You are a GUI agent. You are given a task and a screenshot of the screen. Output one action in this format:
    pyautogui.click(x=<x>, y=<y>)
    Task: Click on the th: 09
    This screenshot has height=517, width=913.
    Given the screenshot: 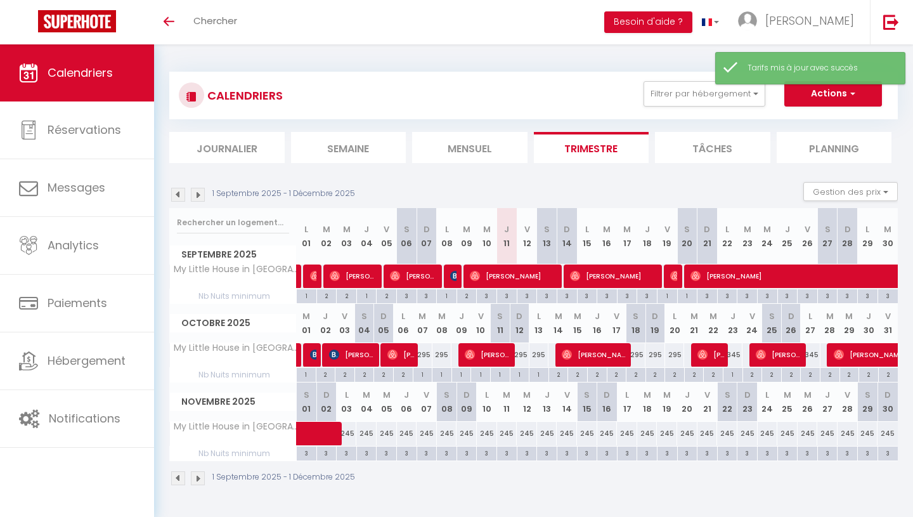 What is the action you would take?
    pyautogui.click(x=467, y=236)
    